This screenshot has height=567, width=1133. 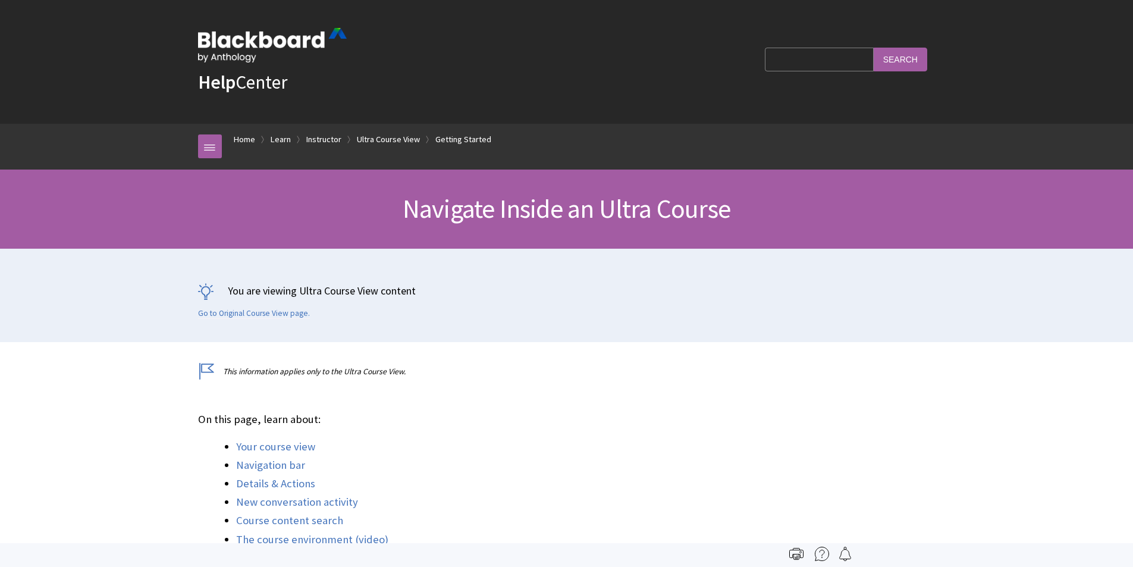 What do you see at coordinates (388, 139) in the screenshot?
I see `a: Ultra Course View` at bounding box center [388, 139].